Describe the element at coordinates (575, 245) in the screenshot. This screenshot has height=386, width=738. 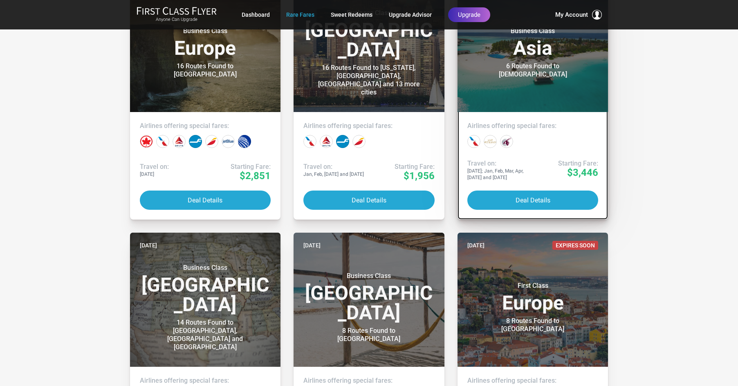
I see `span: Expires Soon` at that location.